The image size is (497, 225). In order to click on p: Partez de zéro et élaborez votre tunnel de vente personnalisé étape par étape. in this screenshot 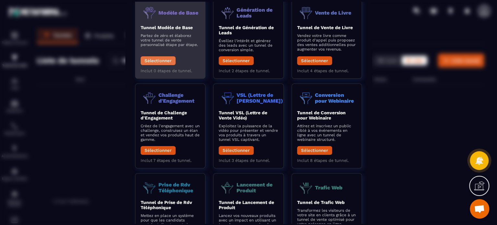, I will do `click(170, 40)`.